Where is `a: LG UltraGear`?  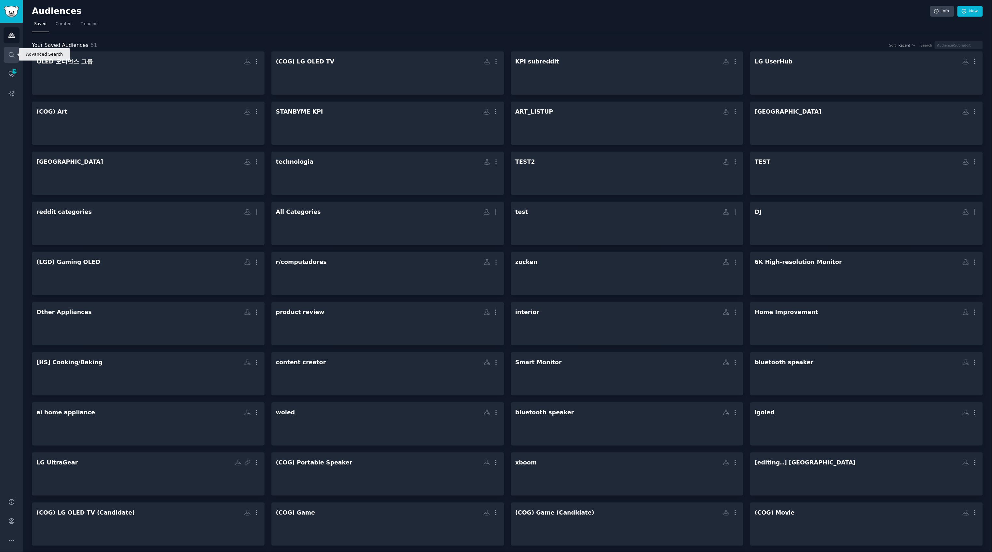 a: LG UltraGear is located at coordinates (148, 474).